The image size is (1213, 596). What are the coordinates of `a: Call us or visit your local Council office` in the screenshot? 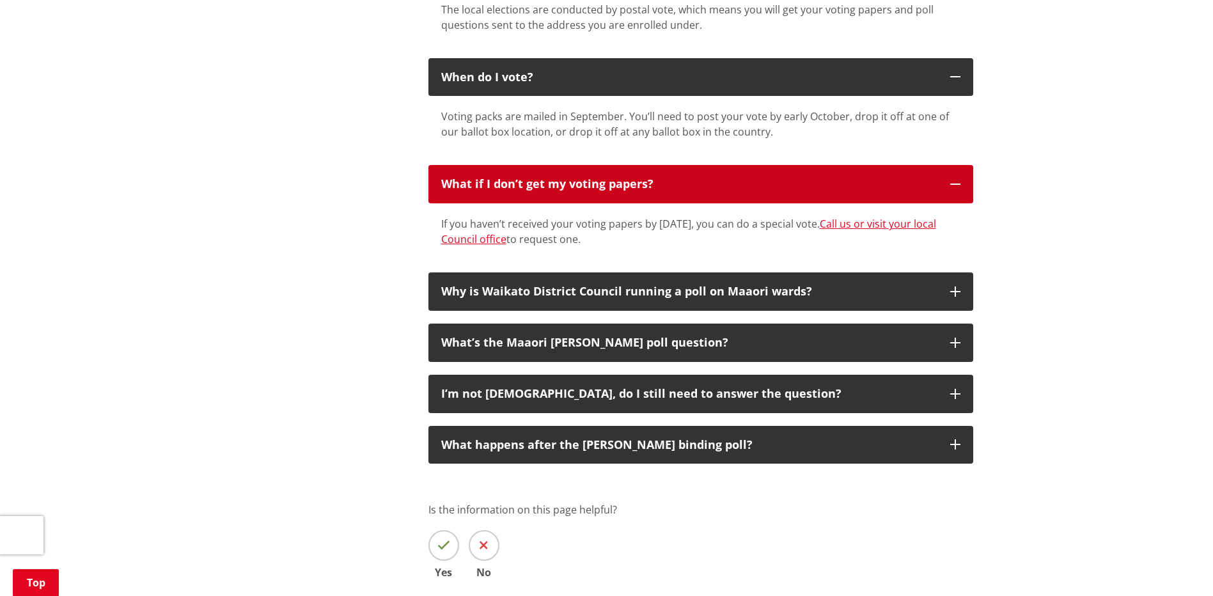 It's located at (689, 231).